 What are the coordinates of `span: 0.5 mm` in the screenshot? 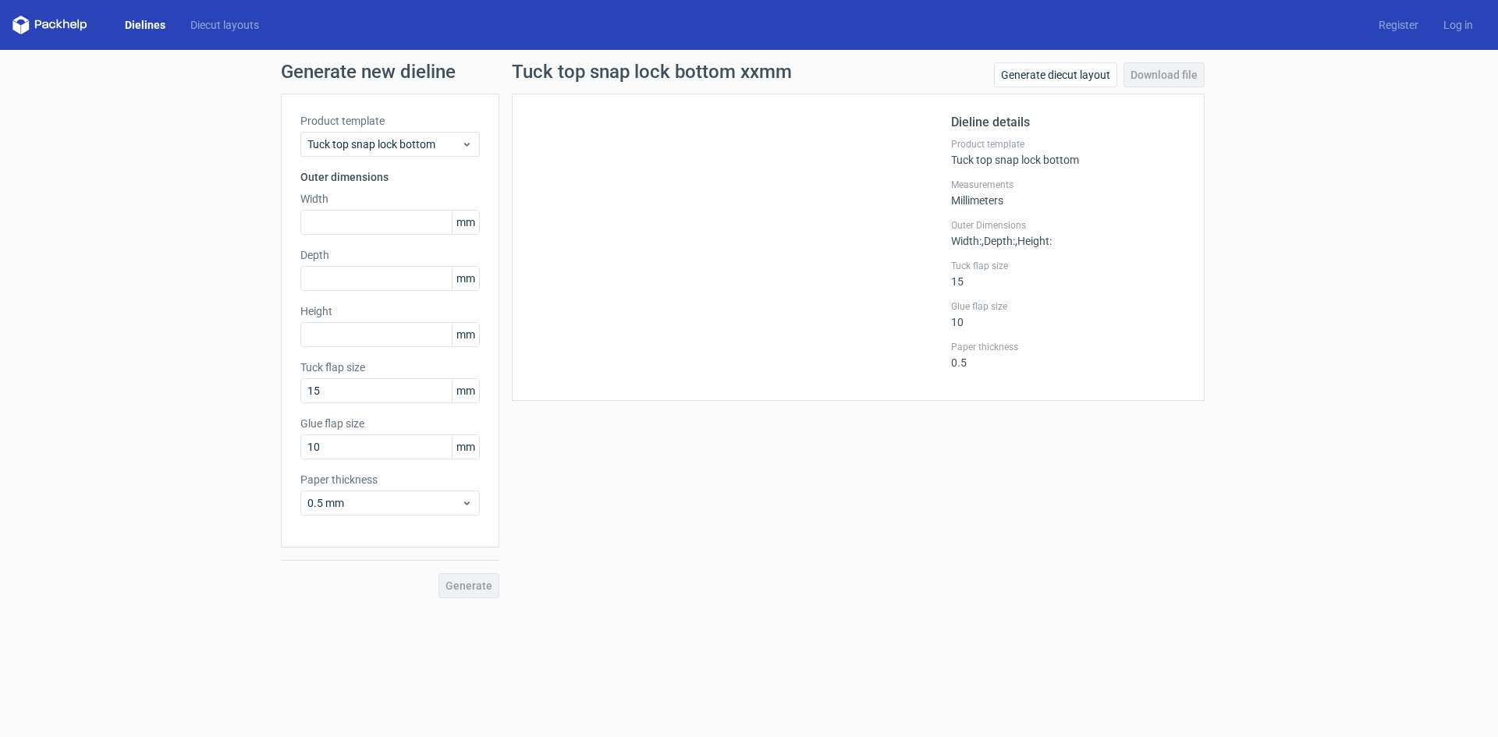 It's located at (384, 503).